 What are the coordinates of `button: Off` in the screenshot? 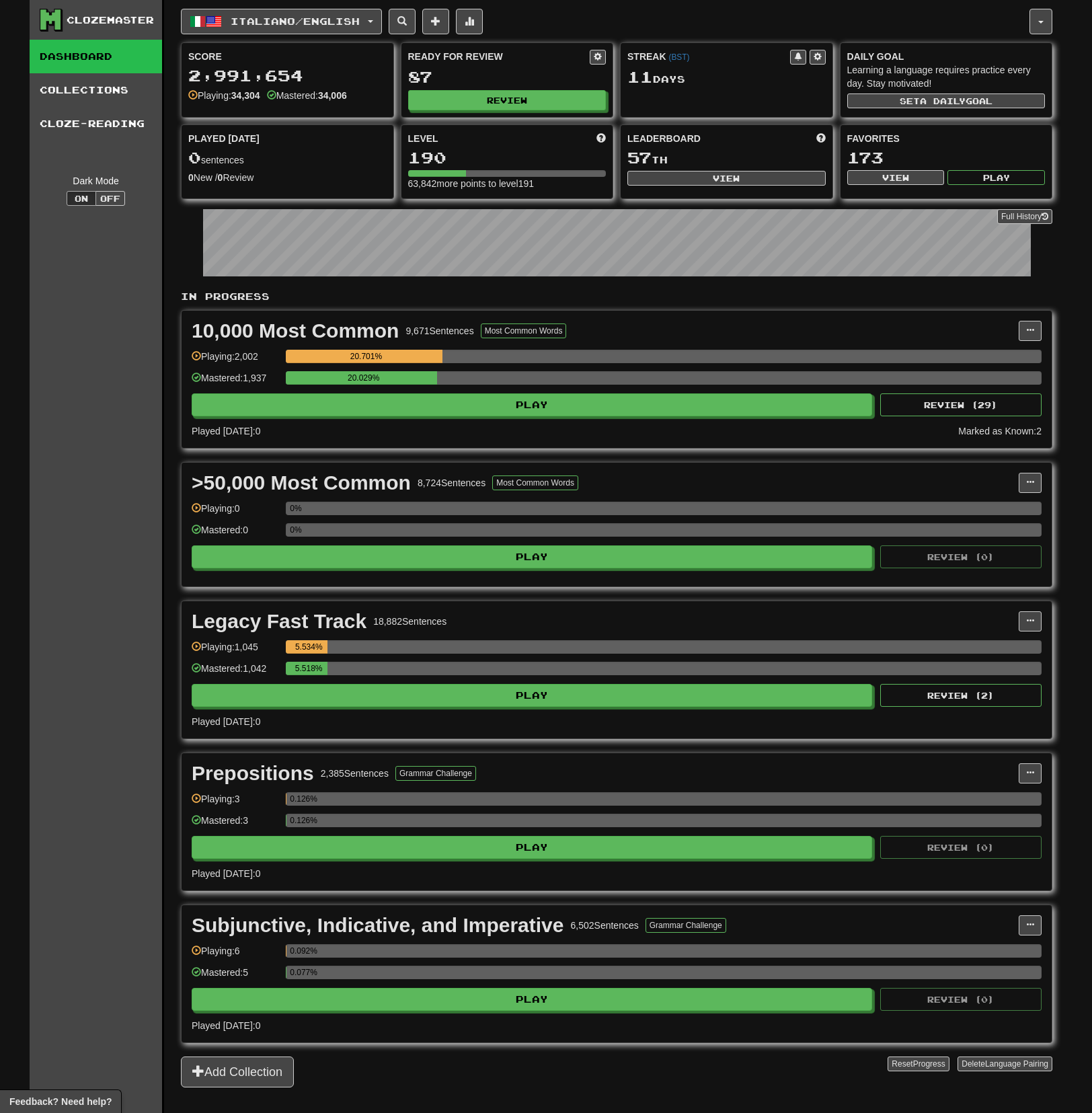 It's located at (111, 199).